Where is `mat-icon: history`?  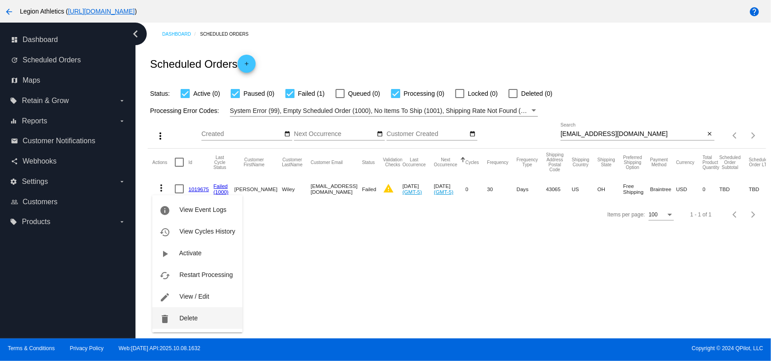
mat-icon: history is located at coordinates (165, 232).